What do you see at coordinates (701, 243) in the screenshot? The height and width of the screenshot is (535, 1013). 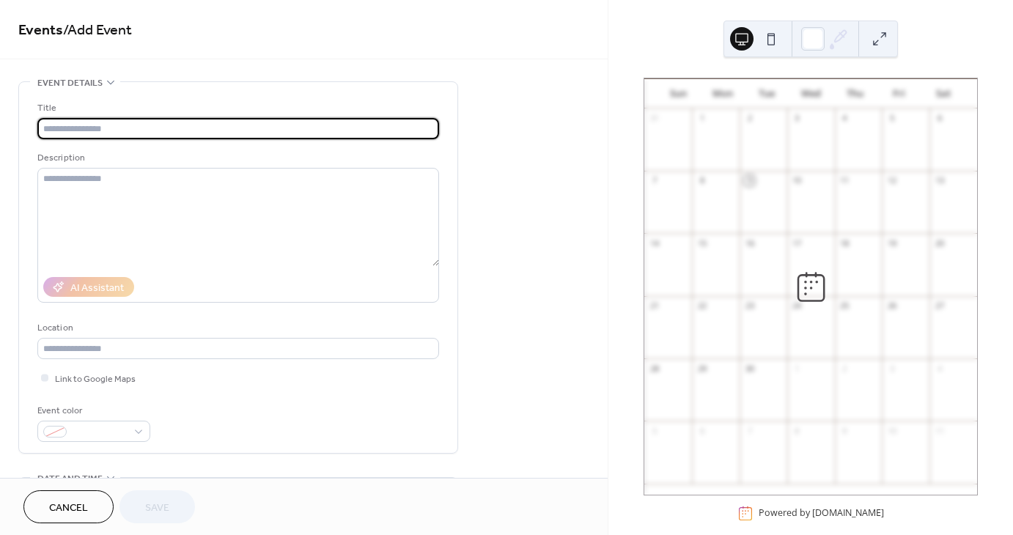 I see `div: 15` at bounding box center [701, 243].